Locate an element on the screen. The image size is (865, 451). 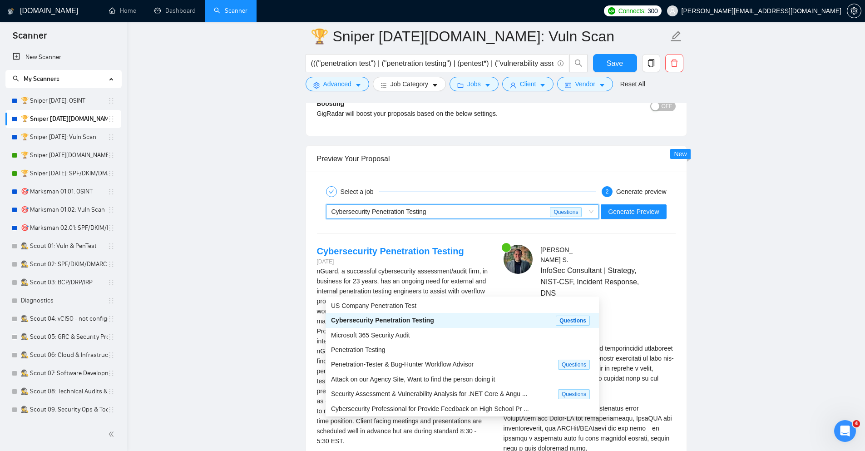
a: Diagnostics is located at coordinates (64, 301).